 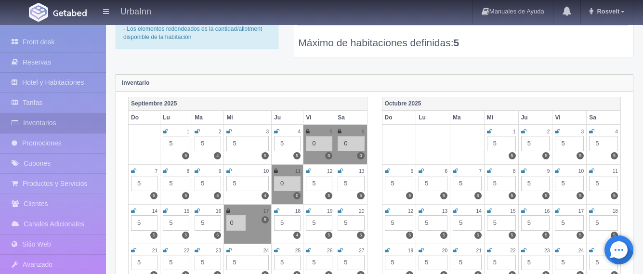 What do you see at coordinates (218, 211) in the screenshot?
I see `small: 16` at bounding box center [218, 211].